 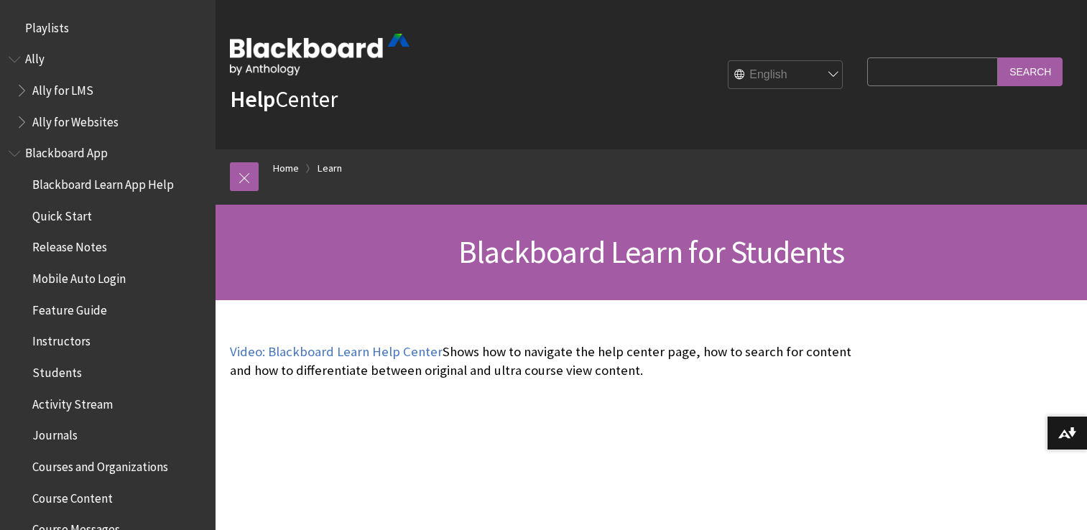 I want to click on a: Video: Blackboard Learn Help Center, so click(x=336, y=352).